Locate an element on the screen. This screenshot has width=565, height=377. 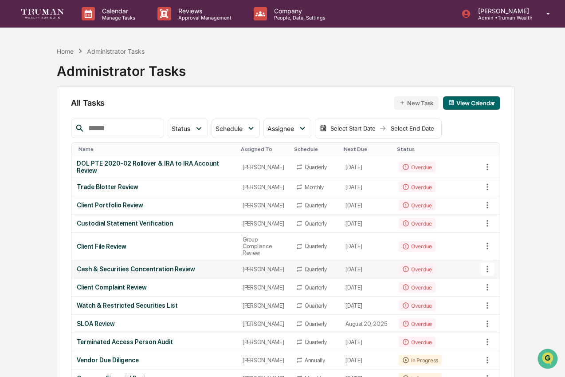
p: People, Data, Settings is located at coordinates (299, 18).